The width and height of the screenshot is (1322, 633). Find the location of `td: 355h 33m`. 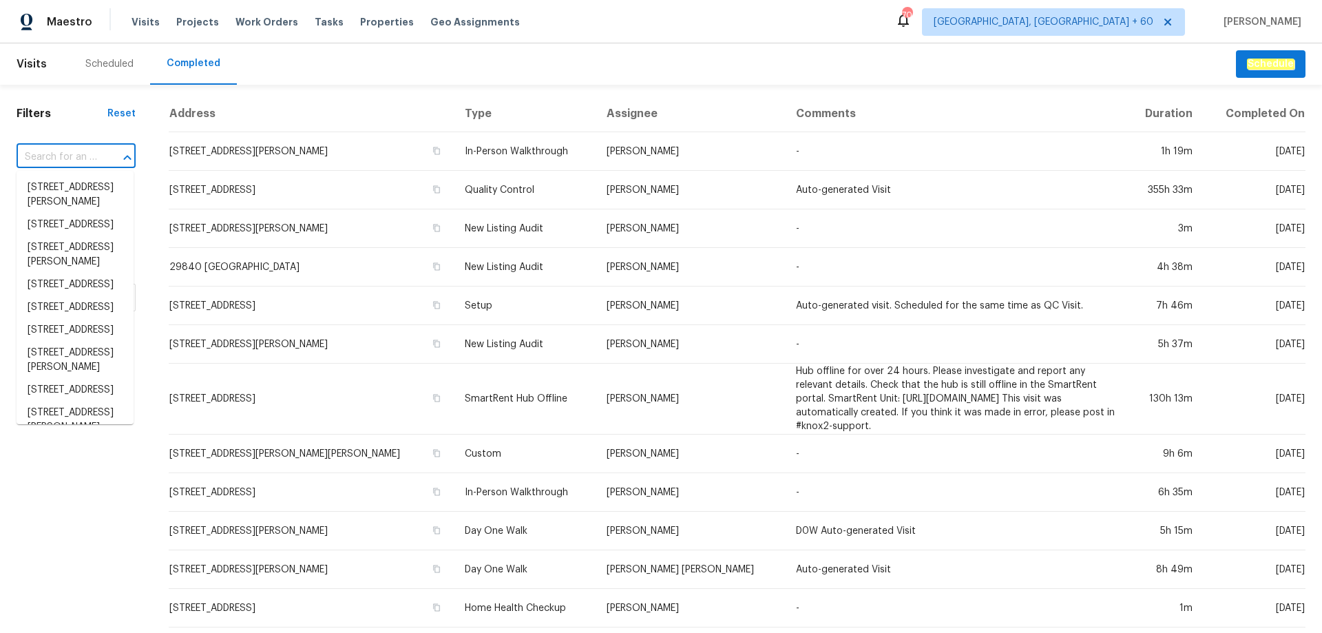

td: 355h 33m is located at coordinates (1165, 190).